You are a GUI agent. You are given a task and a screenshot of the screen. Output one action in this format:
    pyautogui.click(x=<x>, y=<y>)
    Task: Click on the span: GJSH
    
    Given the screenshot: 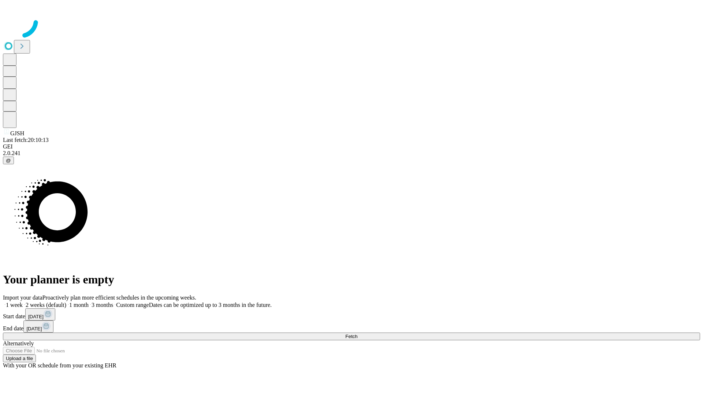 What is the action you would take?
    pyautogui.click(x=17, y=133)
    